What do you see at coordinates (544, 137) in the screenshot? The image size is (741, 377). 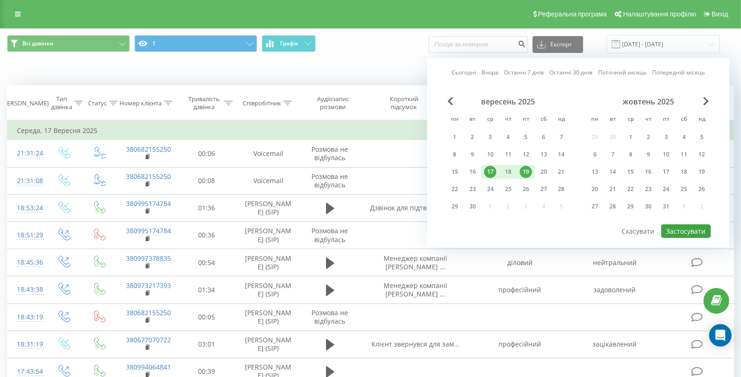 I see `div: сб 6 вер 2025 р.` at bounding box center [544, 137].